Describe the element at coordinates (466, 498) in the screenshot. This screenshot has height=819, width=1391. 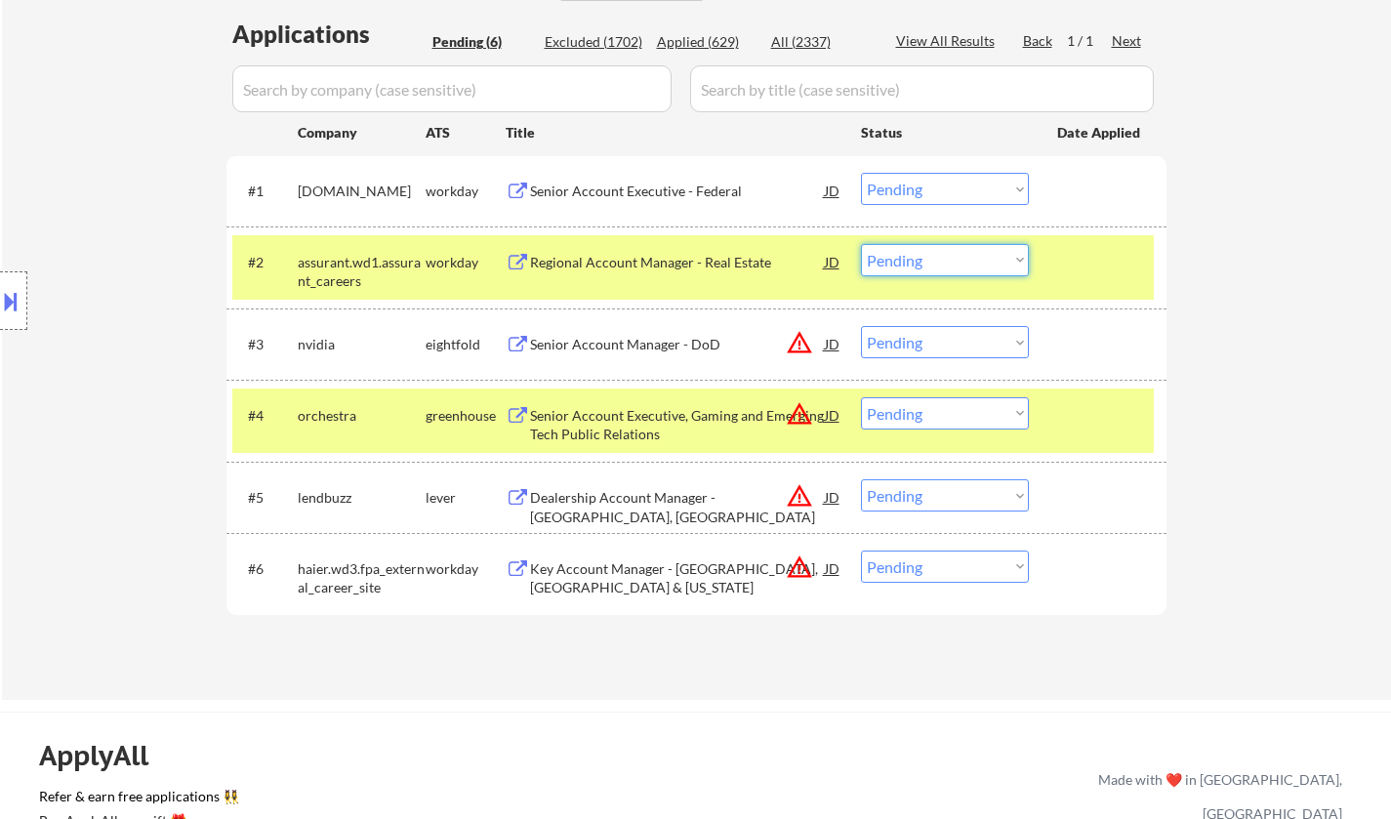
I see `div: lever` at that location.